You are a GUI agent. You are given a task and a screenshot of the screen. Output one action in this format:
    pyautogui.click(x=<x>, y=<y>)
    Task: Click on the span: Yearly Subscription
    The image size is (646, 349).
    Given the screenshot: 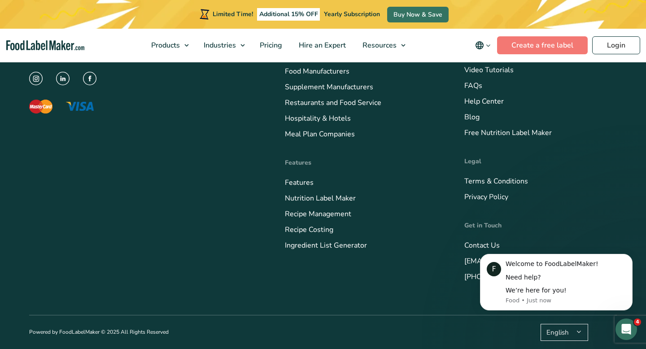 What is the action you would take?
    pyautogui.click(x=352, y=14)
    